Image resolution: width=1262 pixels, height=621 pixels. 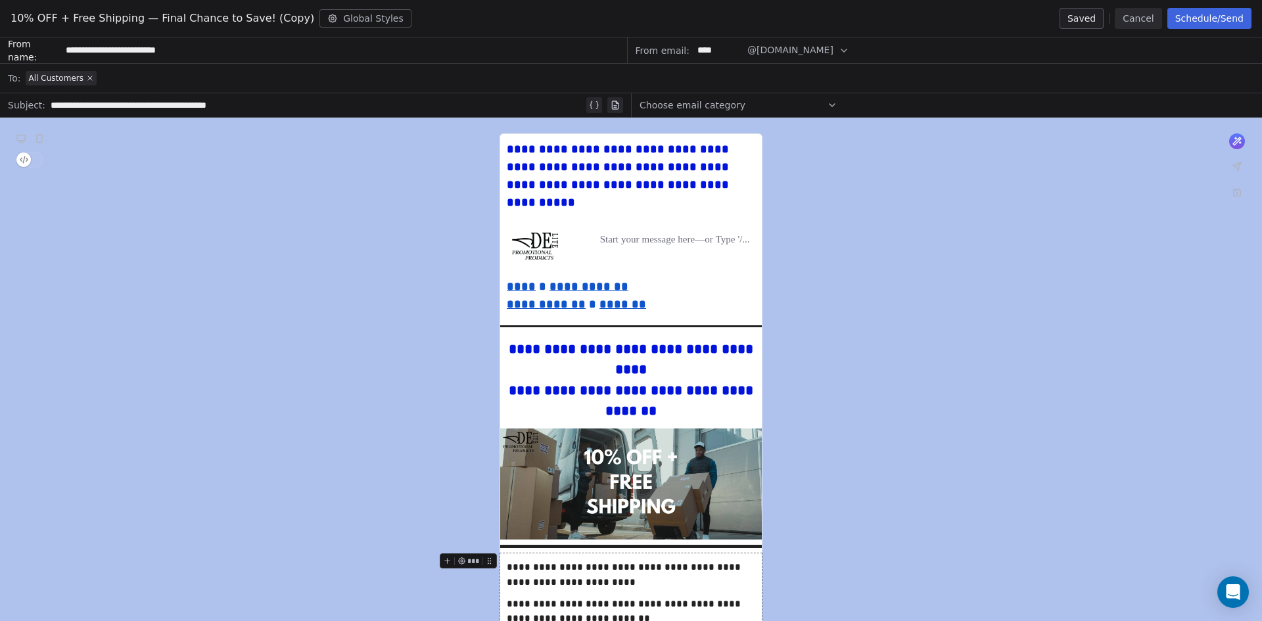 What do you see at coordinates (692, 105) in the screenshot?
I see `span: Choose email category` at bounding box center [692, 105].